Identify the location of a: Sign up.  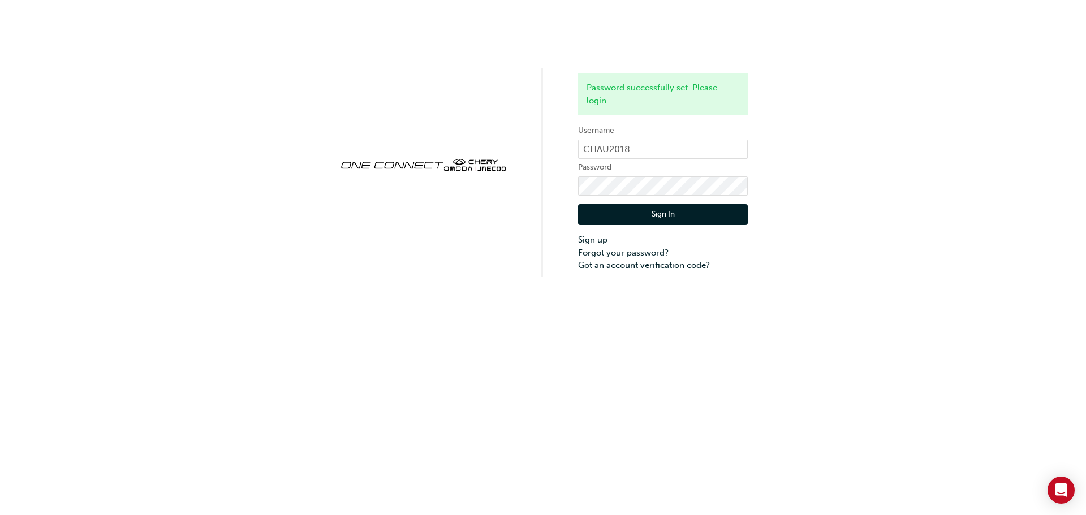
(663, 240).